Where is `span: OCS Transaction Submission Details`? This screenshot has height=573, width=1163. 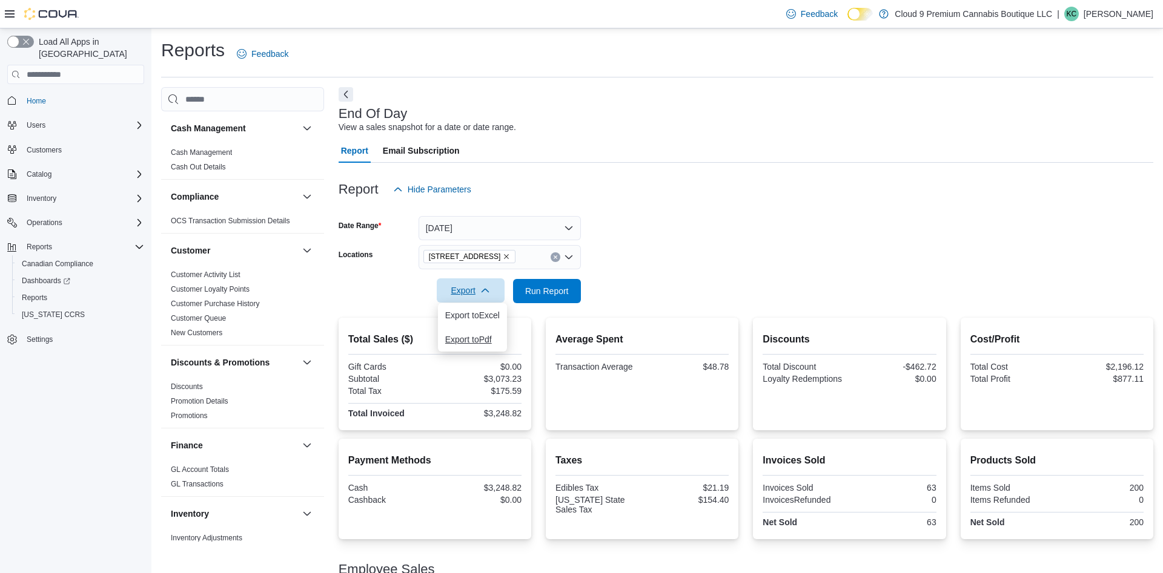 span: OCS Transaction Submission Details is located at coordinates (230, 221).